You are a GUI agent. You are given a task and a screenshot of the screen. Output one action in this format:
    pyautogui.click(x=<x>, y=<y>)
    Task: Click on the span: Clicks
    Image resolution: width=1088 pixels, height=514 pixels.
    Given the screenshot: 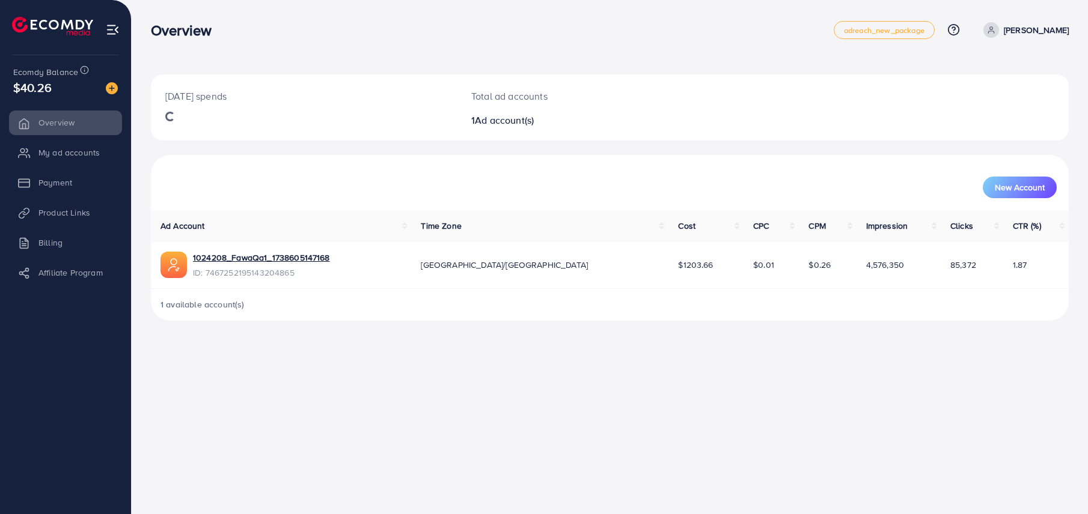 What is the action you would take?
    pyautogui.click(x=962, y=226)
    